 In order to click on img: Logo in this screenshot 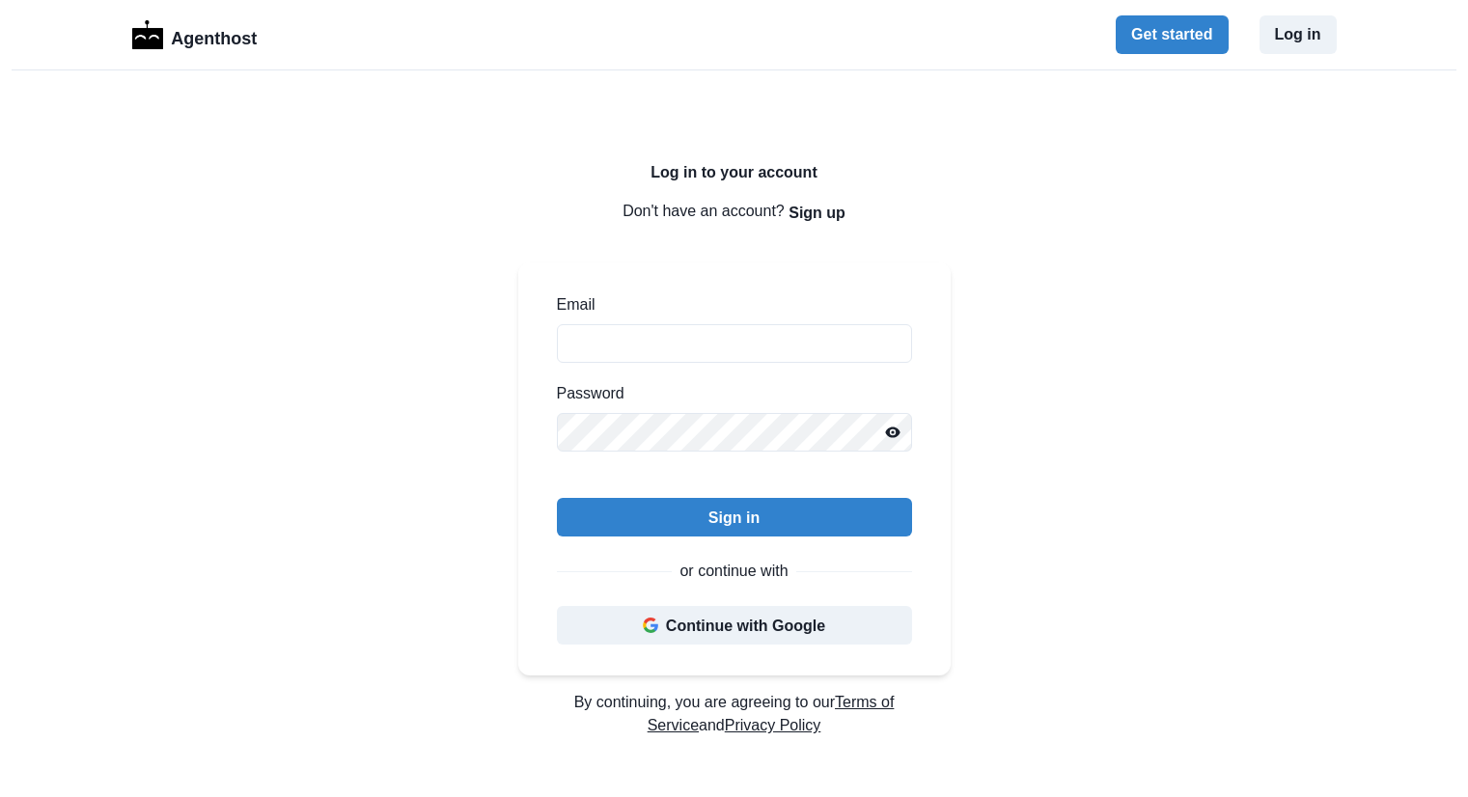, I will do `click(148, 35)`.